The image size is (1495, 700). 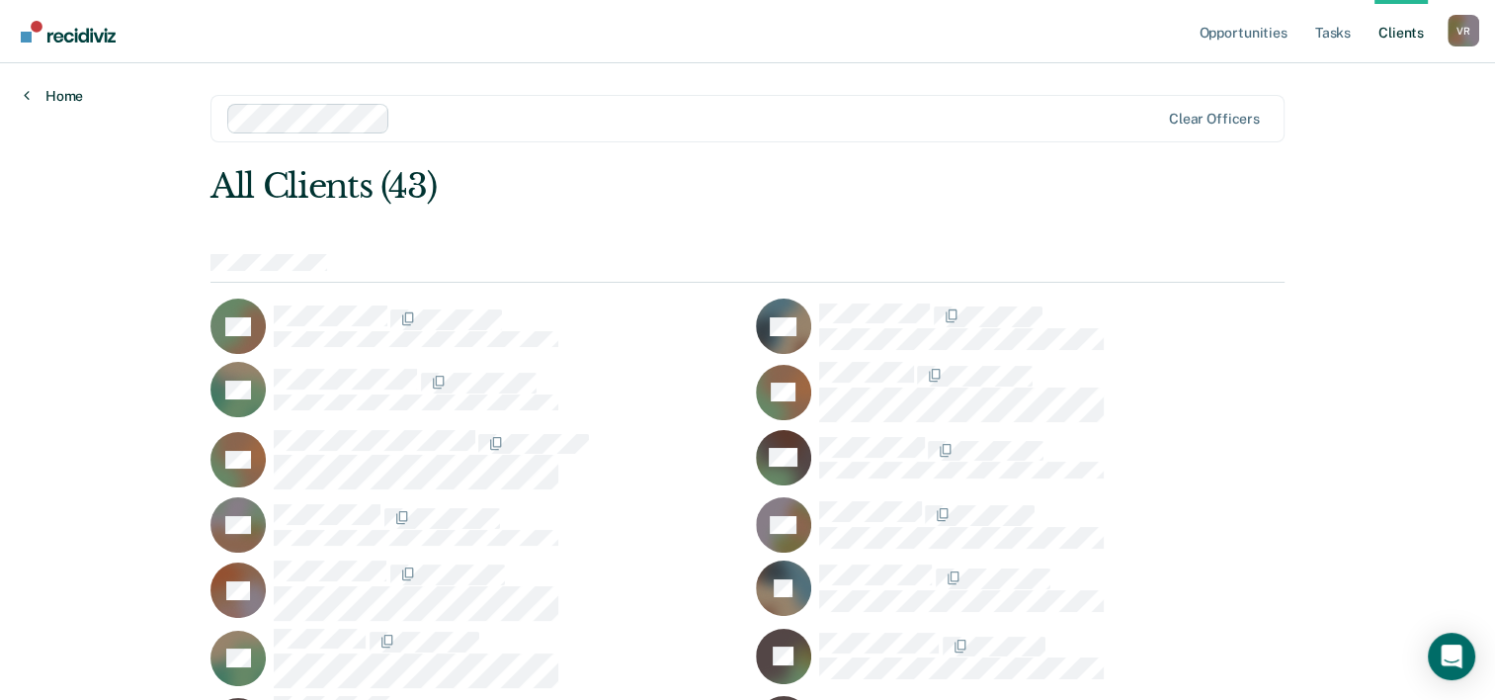 What do you see at coordinates (1451, 656) in the screenshot?
I see `div: Open Intercom Messenger` at bounding box center [1451, 656].